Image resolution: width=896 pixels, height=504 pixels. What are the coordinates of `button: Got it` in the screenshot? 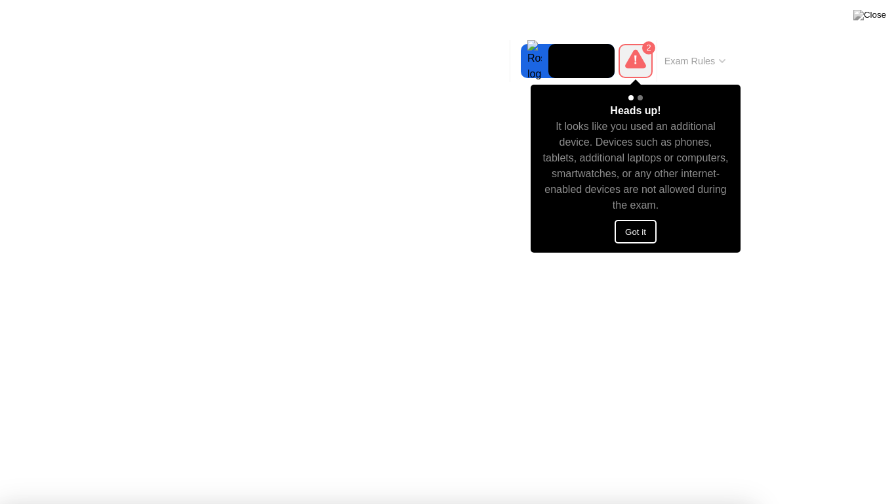 It's located at (636, 232).